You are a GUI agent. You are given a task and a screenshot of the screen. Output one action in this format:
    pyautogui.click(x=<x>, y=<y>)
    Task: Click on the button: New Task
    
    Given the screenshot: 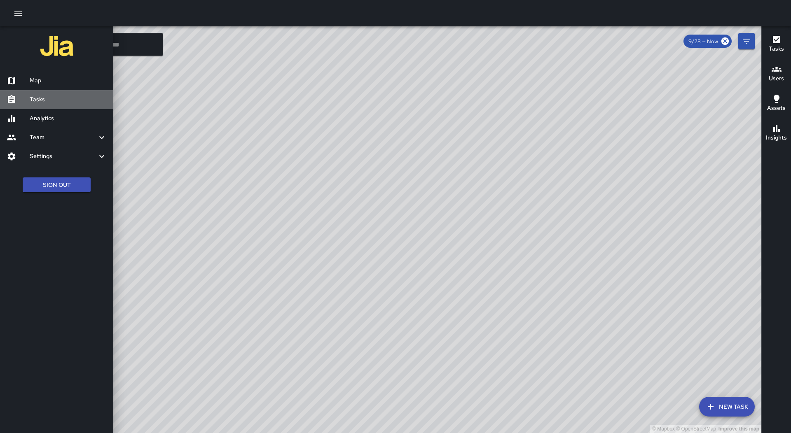 What is the action you would take?
    pyautogui.click(x=726, y=407)
    